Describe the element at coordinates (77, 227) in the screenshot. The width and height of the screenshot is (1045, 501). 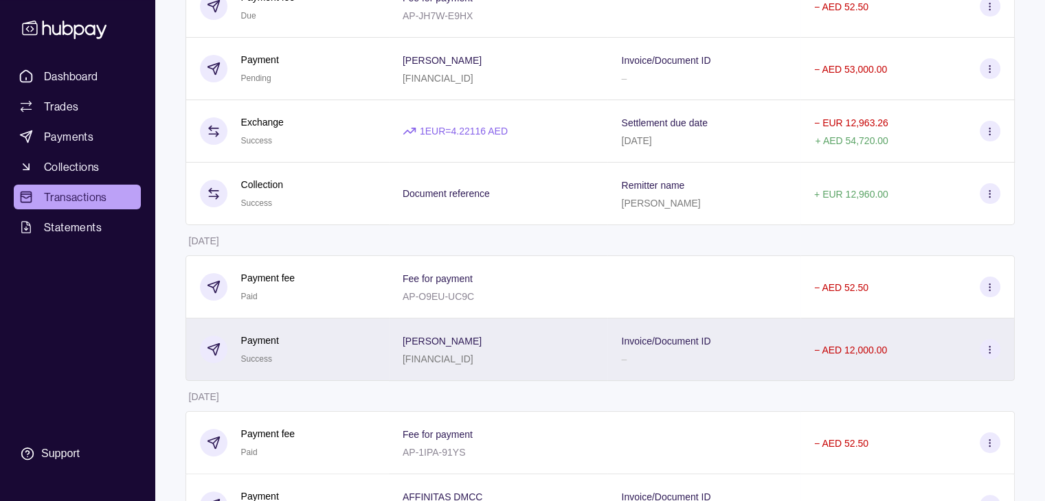
I see `a: Statements` at that location.